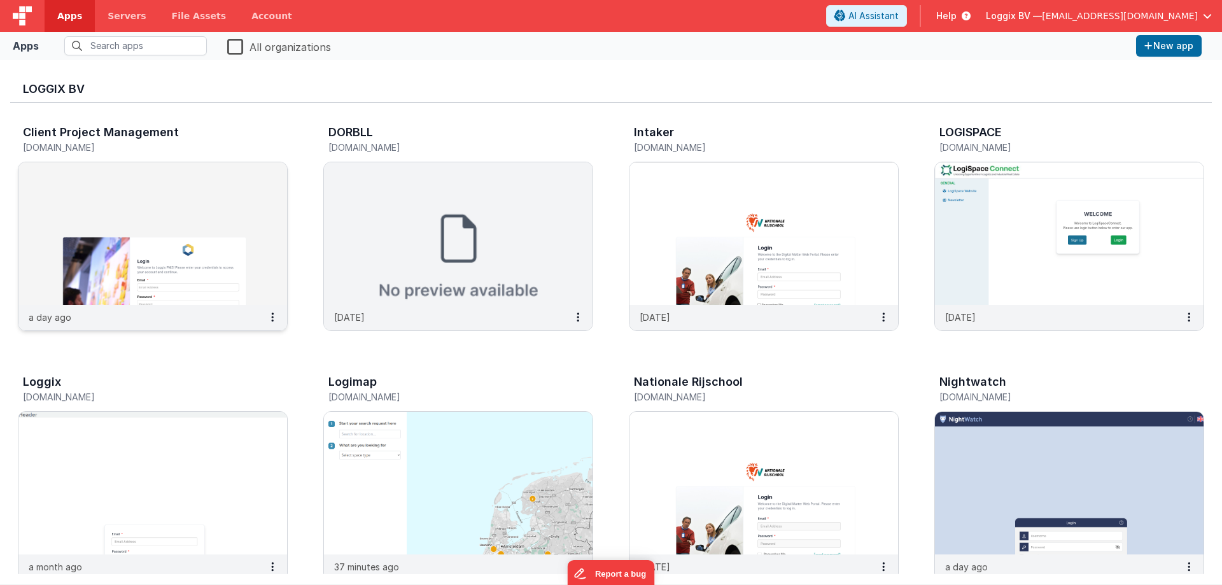  Describe the element at coordinates (947, 16) in the screenshot. I see `span: Help` at that location.